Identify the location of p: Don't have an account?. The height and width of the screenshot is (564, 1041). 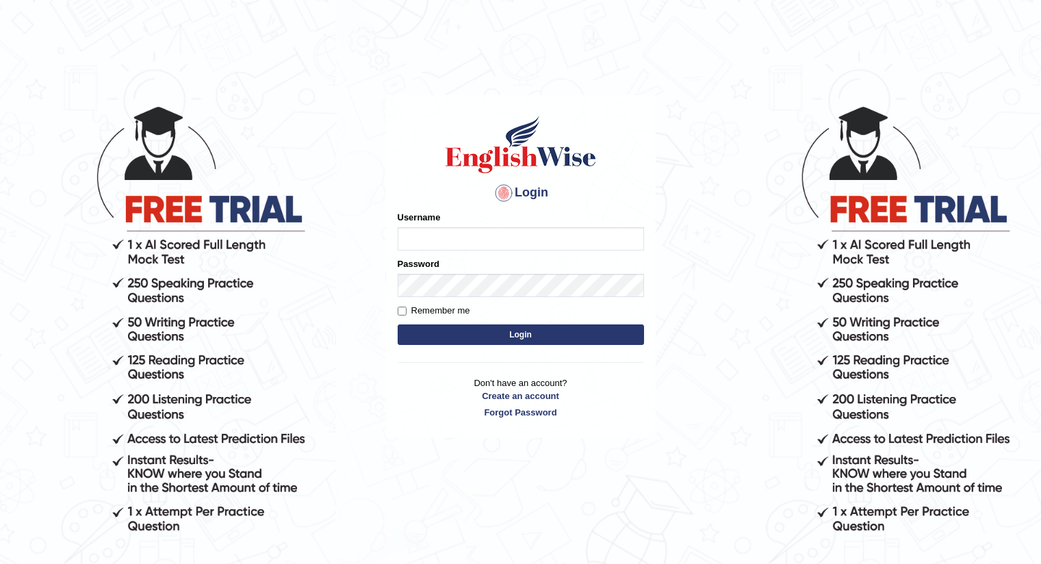
(521, 398).